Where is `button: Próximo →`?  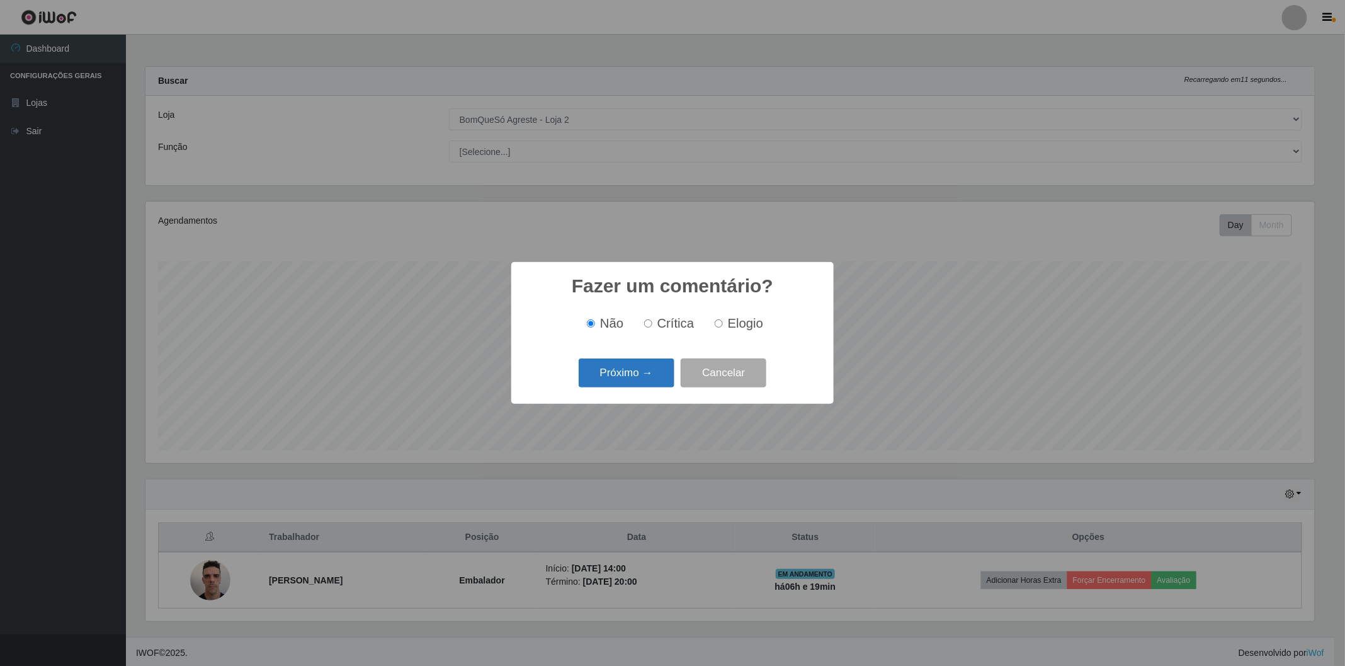 button: Próximo → is located at coordinates (627, 373).